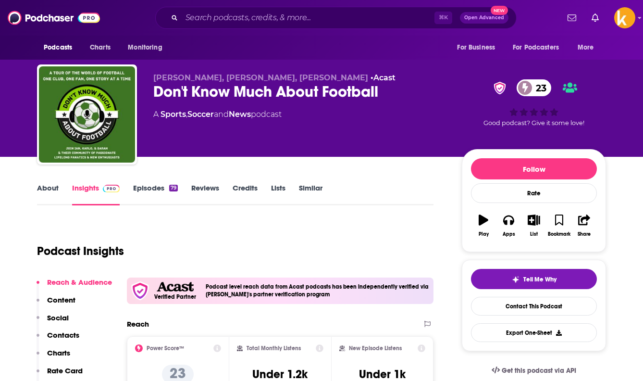  What do you see at coordinates (58, 339) in the screenshot?
I see `button: Contacts` at bounding box center [58, 339].